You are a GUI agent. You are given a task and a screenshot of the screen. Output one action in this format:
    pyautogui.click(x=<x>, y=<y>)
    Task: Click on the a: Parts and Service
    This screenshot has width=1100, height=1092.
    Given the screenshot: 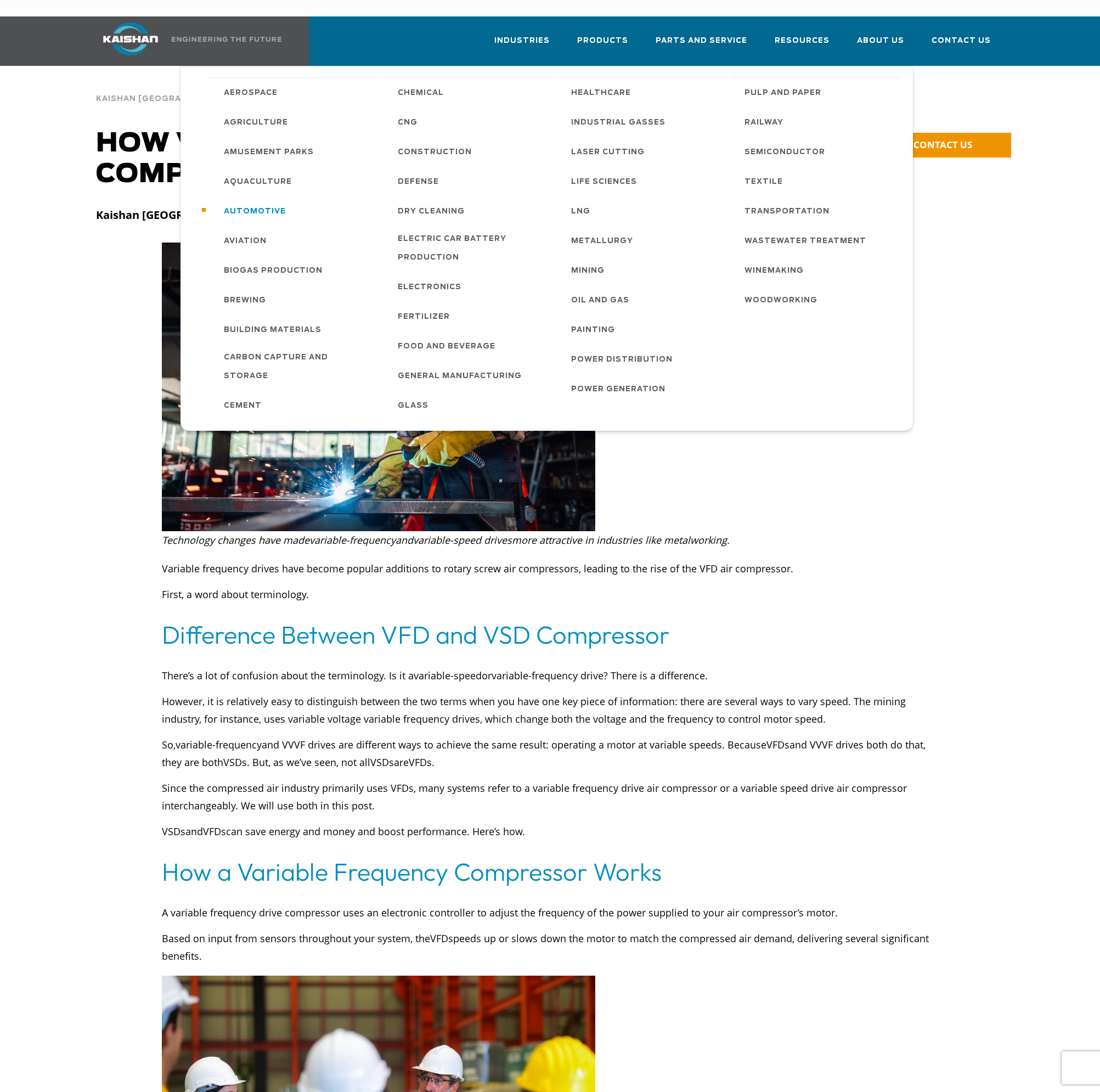 What is the action you would take?
    pyautogui.click(x=701, y=45)
    